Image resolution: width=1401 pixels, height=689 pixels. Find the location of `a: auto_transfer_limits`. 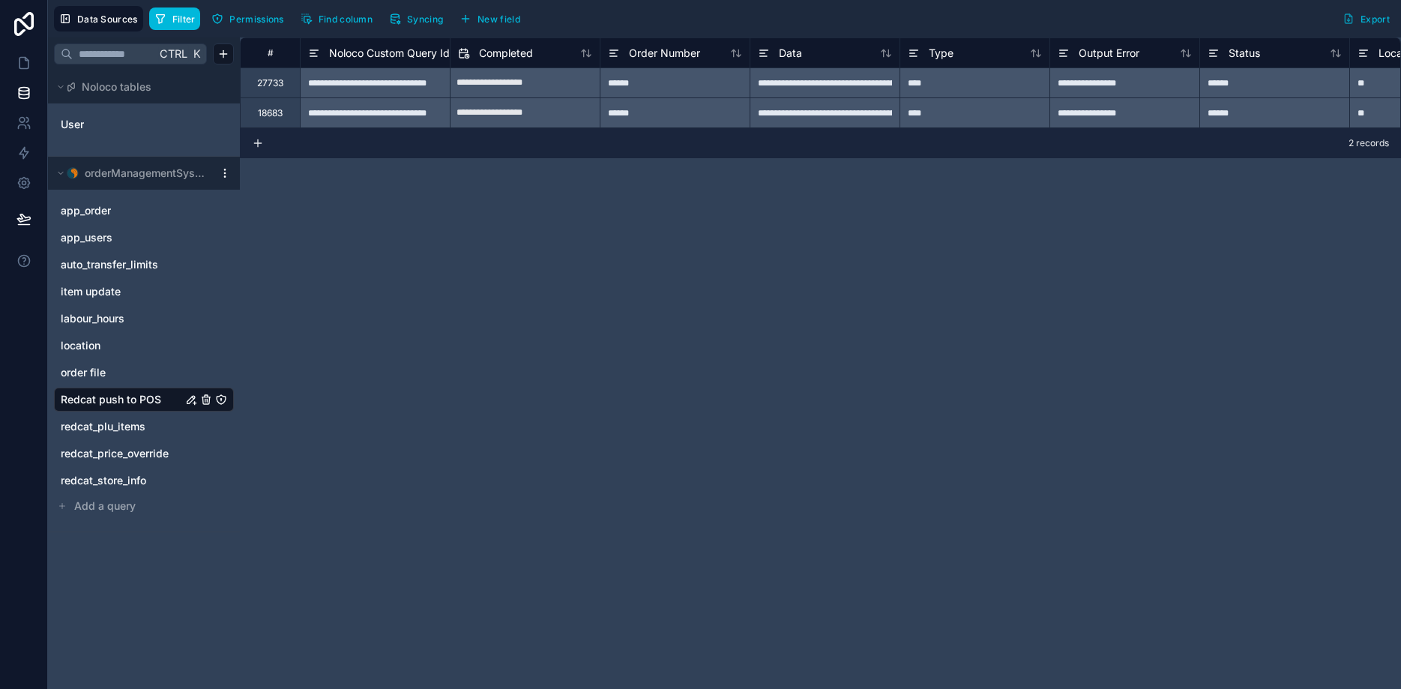

a: auto_transfer_limits is located at coordinates (129, 265).